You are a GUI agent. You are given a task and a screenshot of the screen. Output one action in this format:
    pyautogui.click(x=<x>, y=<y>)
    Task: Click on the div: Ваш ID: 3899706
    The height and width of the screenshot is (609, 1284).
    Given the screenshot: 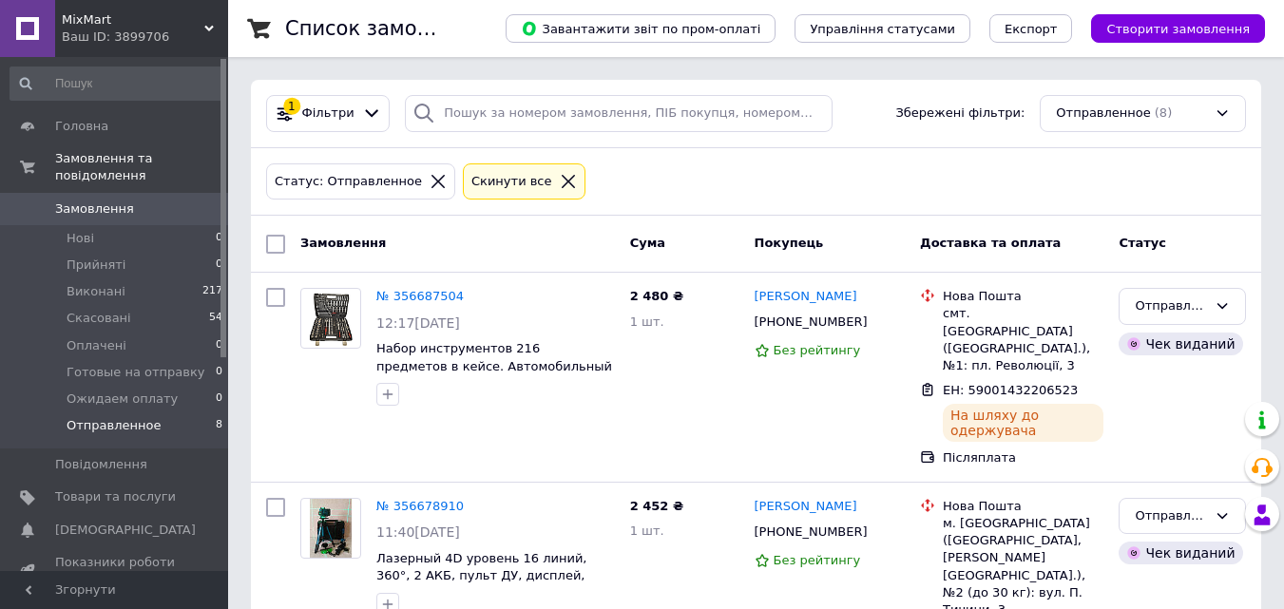 What is the action you would take?
    pyautogui.click(x=144, y=37)
    